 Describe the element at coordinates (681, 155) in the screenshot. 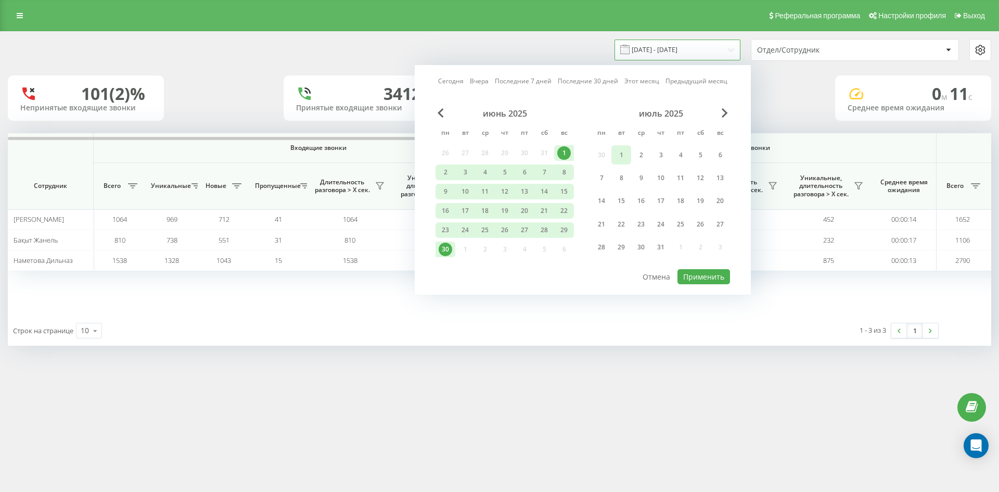

I see `div: пт 4 июля 2025 г.` at that location.